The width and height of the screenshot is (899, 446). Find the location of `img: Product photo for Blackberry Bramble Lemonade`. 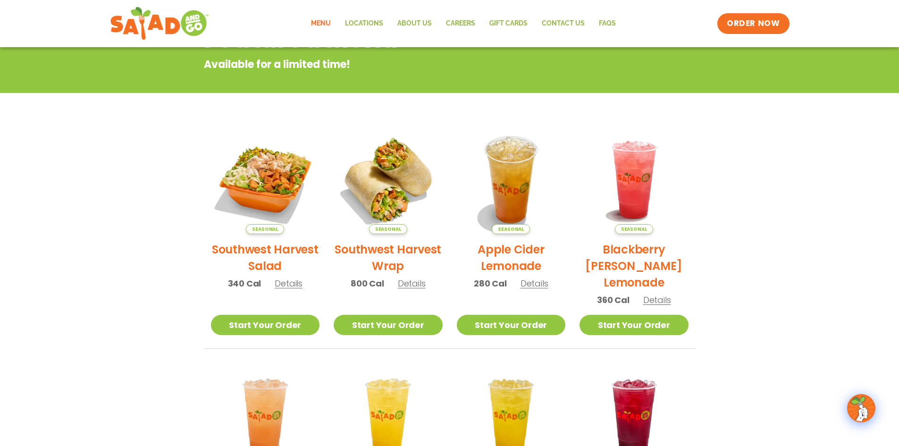

img: Product photo for Blackberry Bramble Lemonade is located at coordinates (634, 179).